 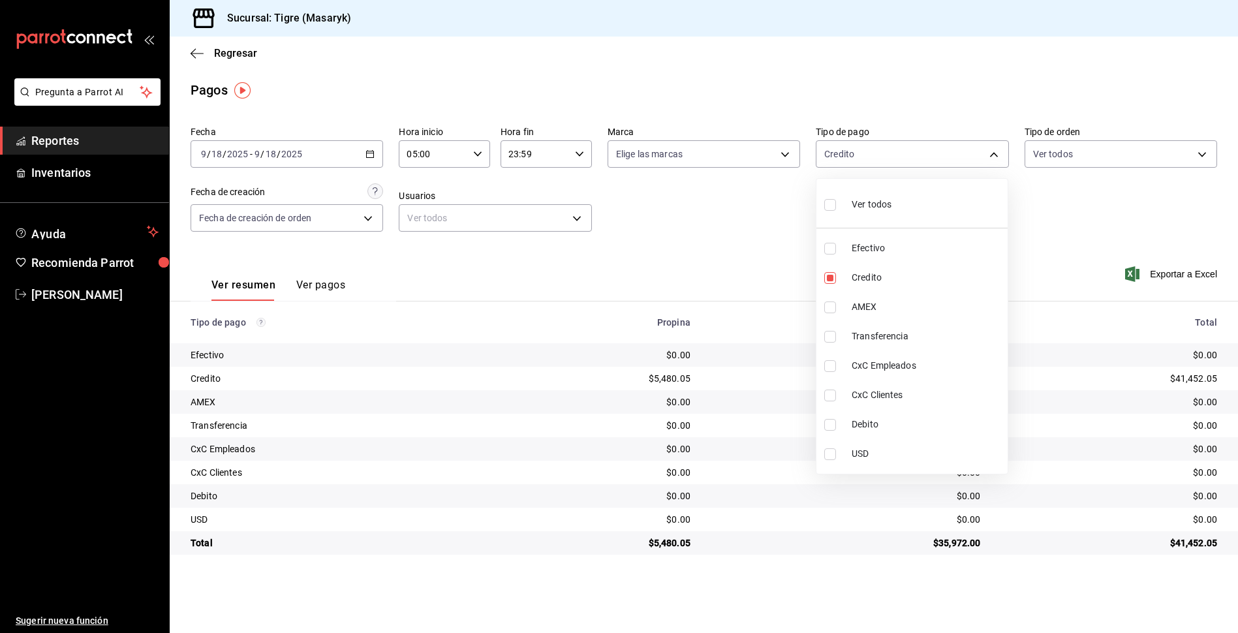 What do you see at coordinates (926, 453) in the screenshot?
I see `span: USD` at bounding box center [926, 453].